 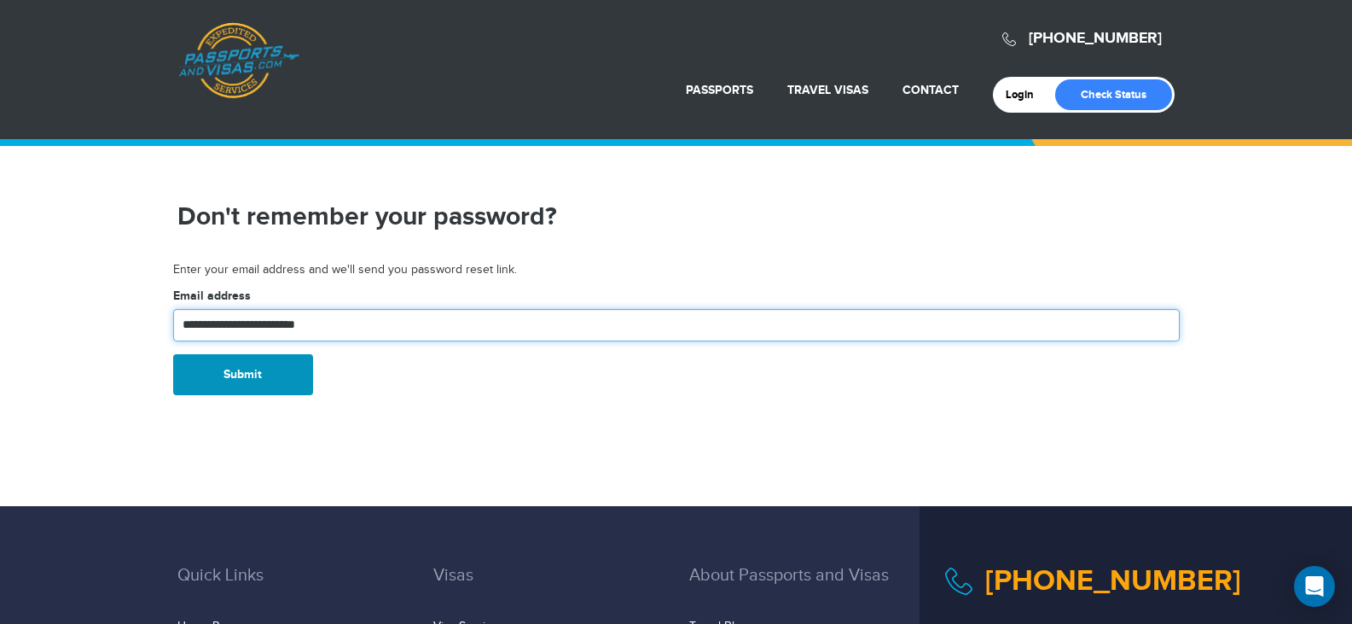 I want to click on div: Open Intercom Messenger, so click(x=1315, y=586).